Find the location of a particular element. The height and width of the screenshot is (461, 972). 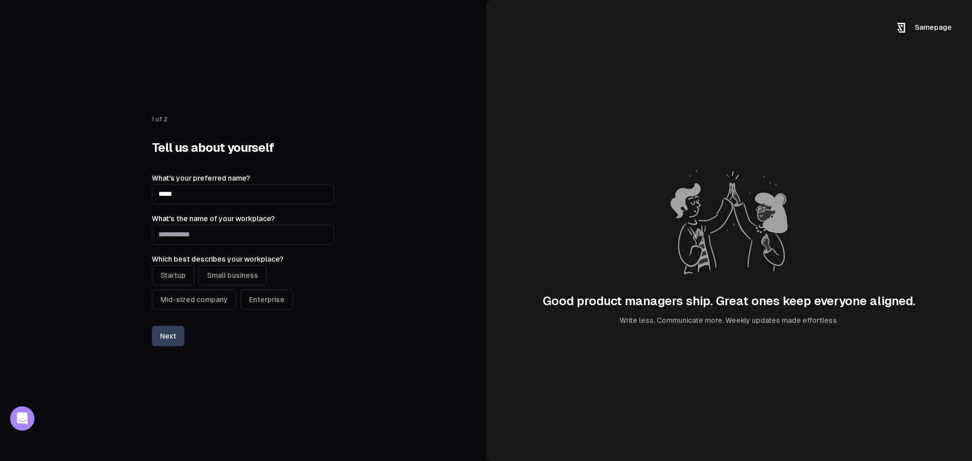

button: Enterprise is located at coordinates (267, 300).